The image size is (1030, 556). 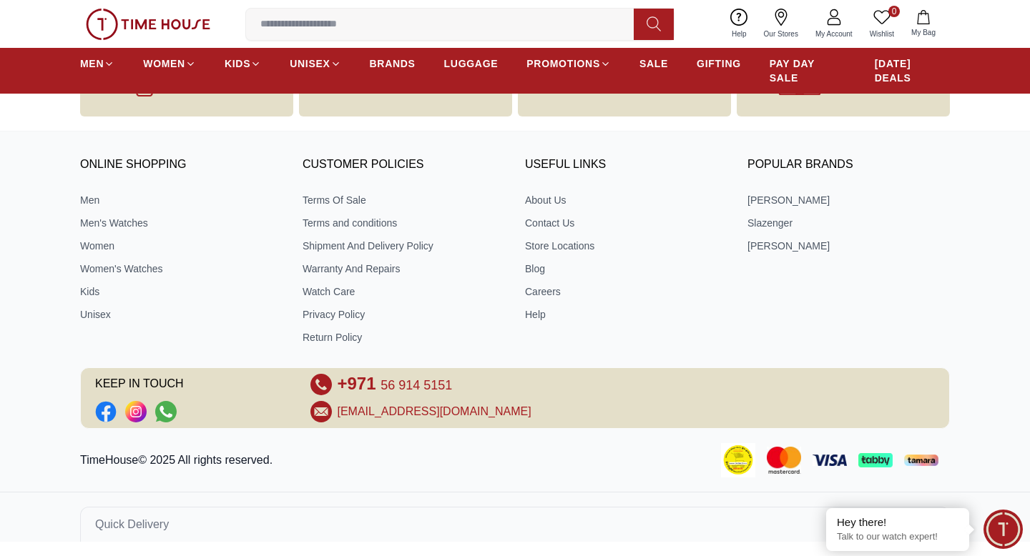 What do you see at coordinates (181, 223) in the screenshot?
I see `a: Men's Watches` at bounding box center [181, 223].